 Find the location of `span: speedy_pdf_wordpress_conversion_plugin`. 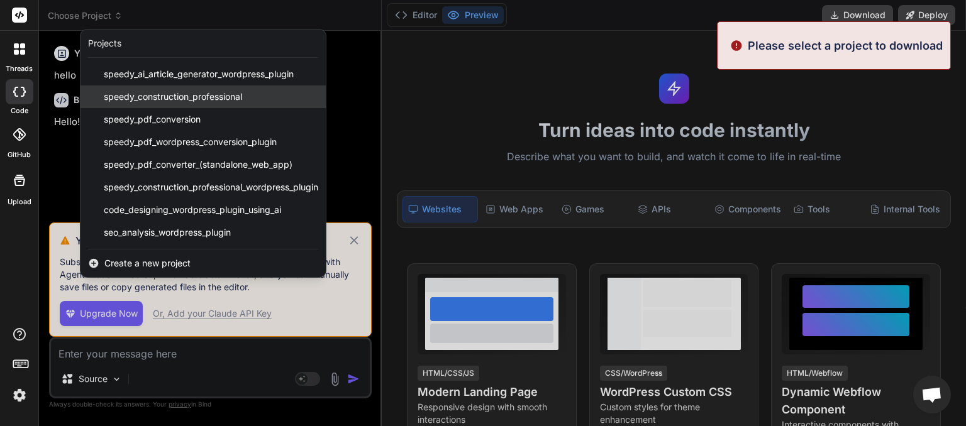

span: speedy_pdf_wordpress_conversion_plugin is located at coordinates (190, 142).